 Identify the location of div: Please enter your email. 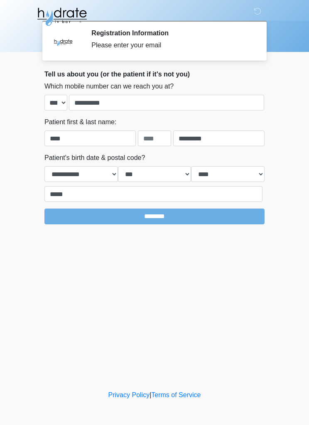
(172, 45).